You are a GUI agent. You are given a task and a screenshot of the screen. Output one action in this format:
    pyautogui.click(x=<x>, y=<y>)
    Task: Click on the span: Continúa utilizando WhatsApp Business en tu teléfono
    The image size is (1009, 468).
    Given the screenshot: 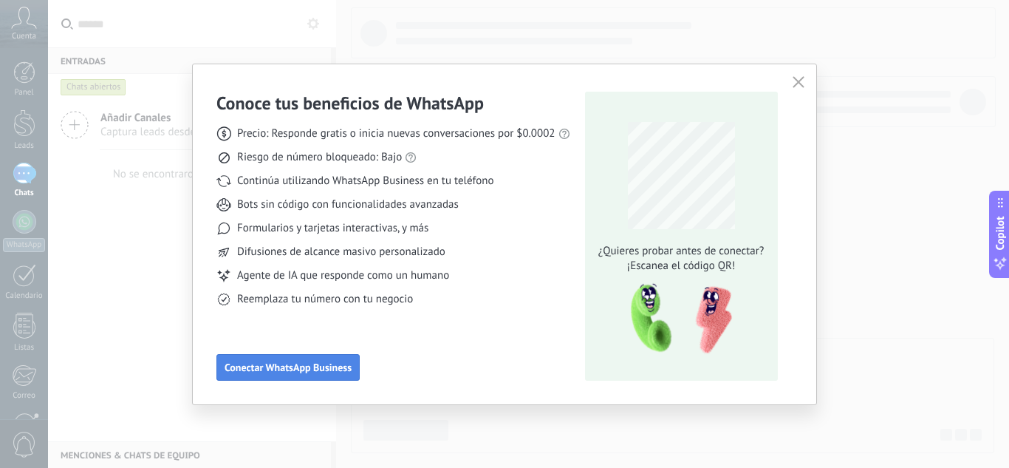 What is the action you would take?
    pyautogui.click(x=365, y=181)
    